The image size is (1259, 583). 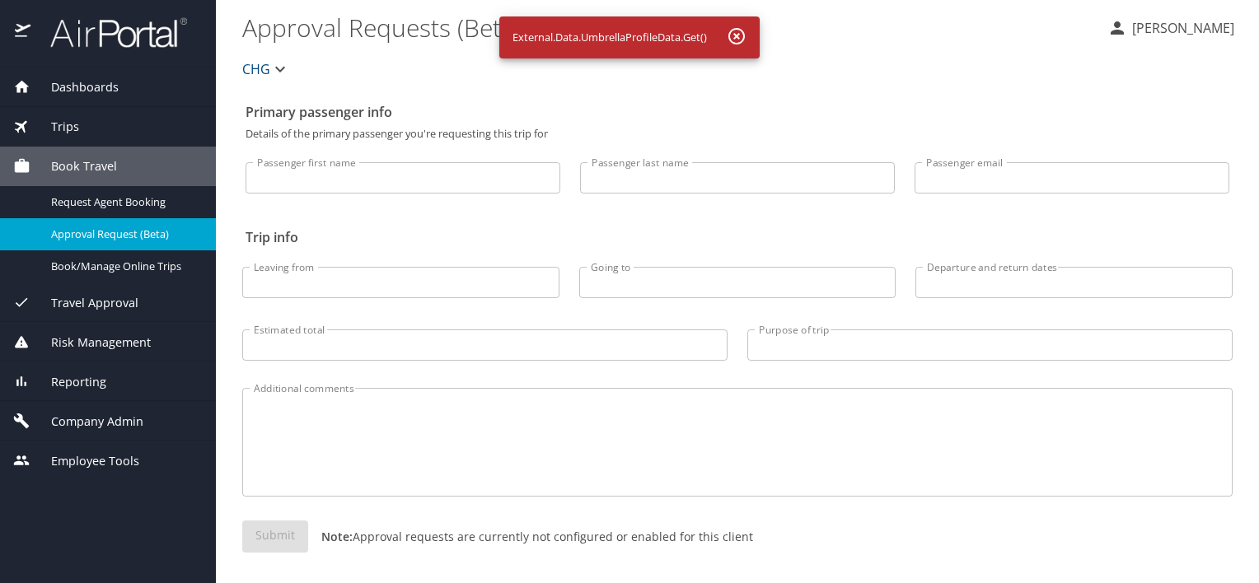 I want to click on h2: Primary passenger info, so click(x=737, y=112).